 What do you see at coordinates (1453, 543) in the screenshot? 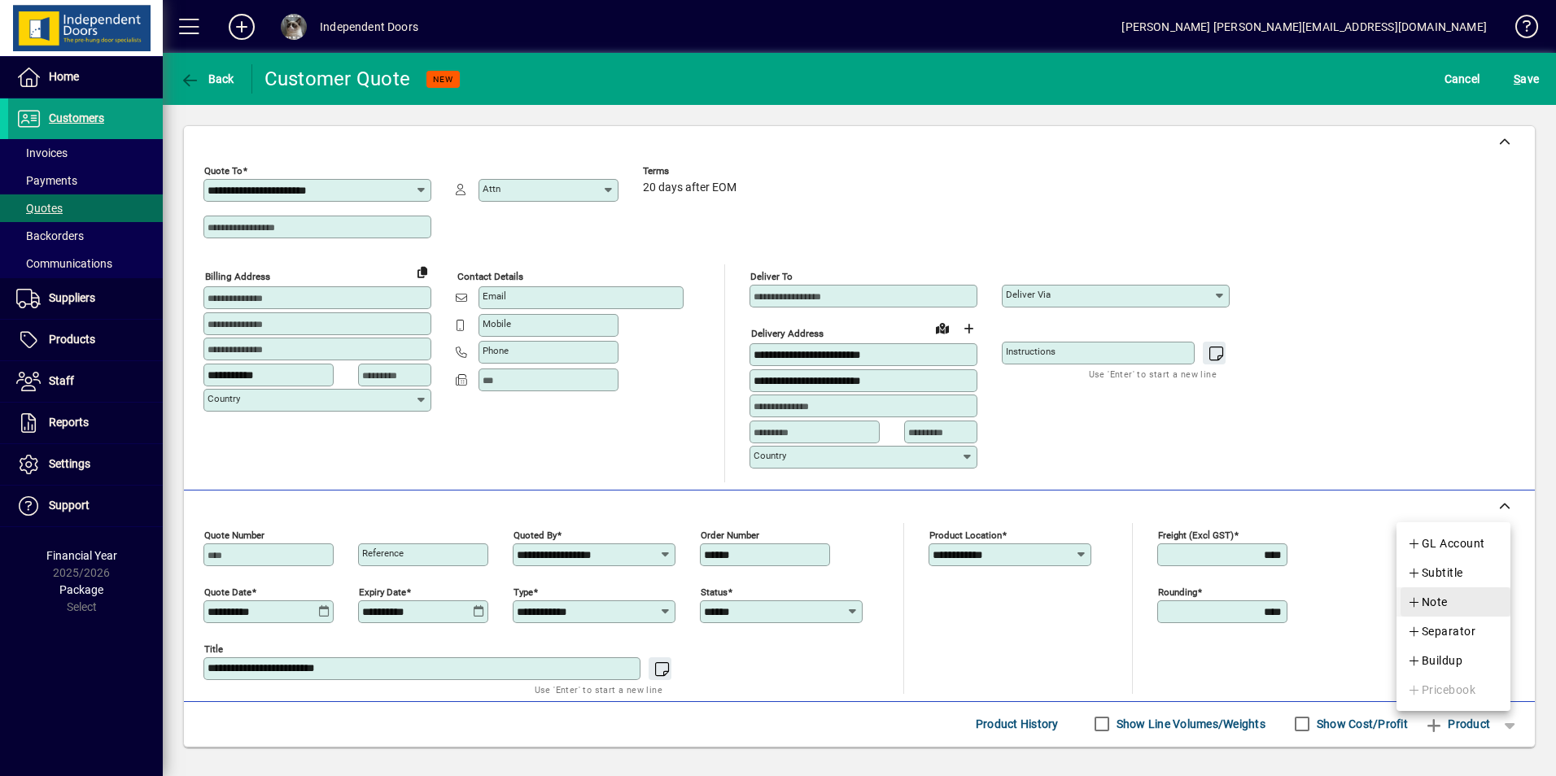
I see `button: GL Account` at bounding box center [1453, 543].